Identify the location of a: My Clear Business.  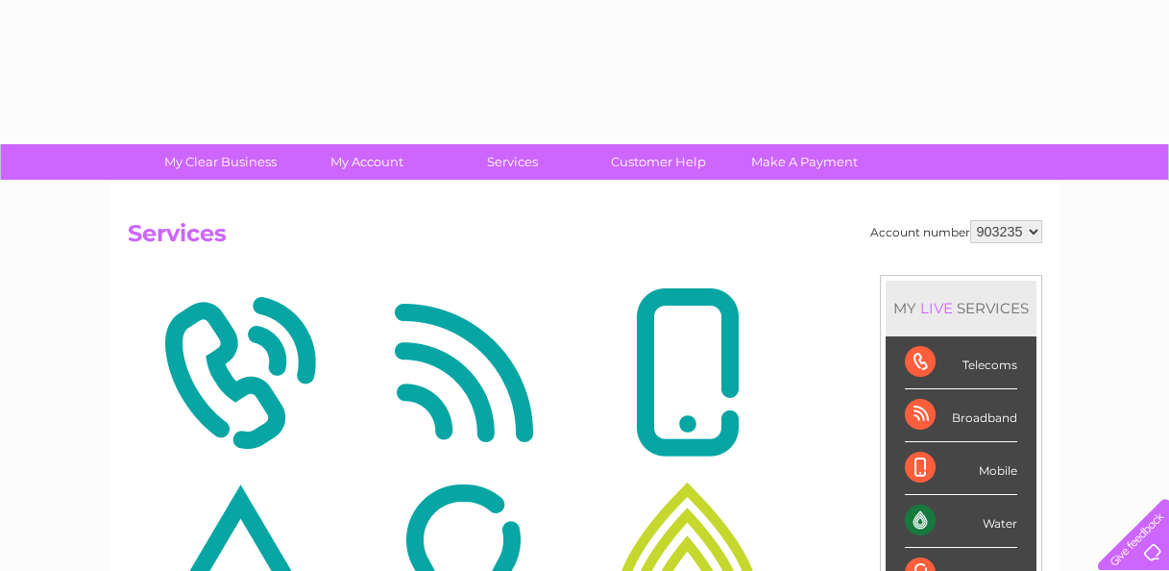
(220, 161).